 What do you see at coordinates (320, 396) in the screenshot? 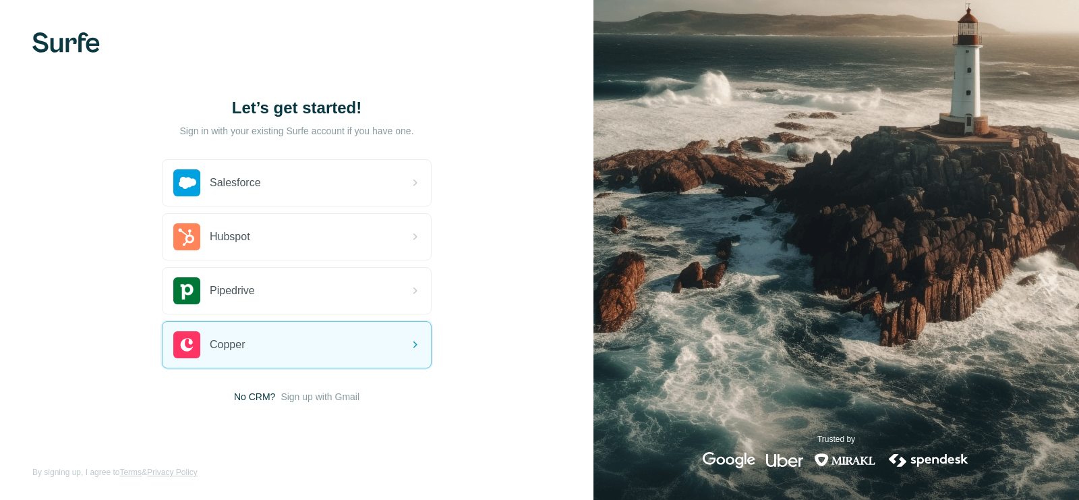
I see `button: Sign up with Gmail` at bounding box center [320, 396].